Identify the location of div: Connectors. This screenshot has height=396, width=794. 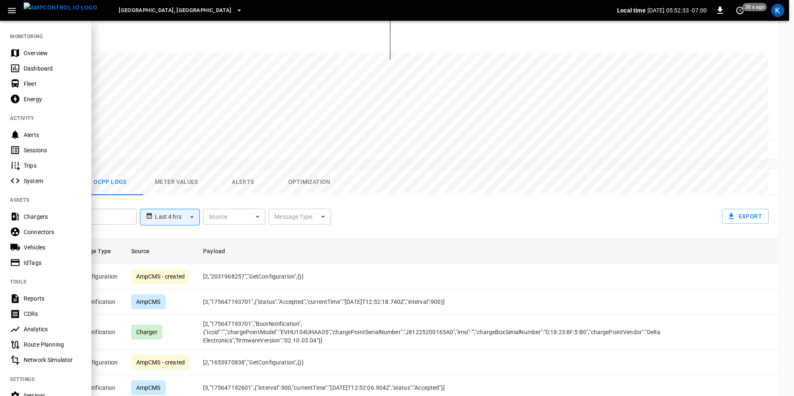
(52, 232).